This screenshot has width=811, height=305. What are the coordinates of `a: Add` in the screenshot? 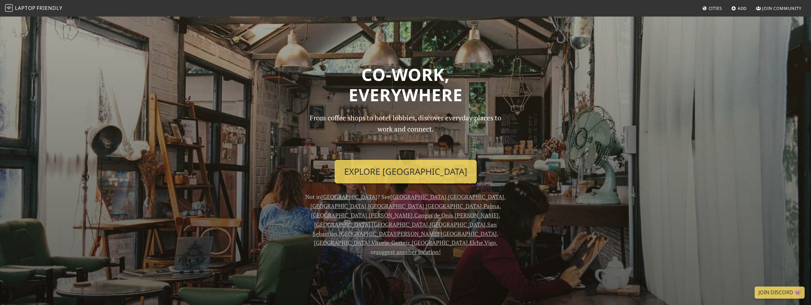 It's located at (739, 8).